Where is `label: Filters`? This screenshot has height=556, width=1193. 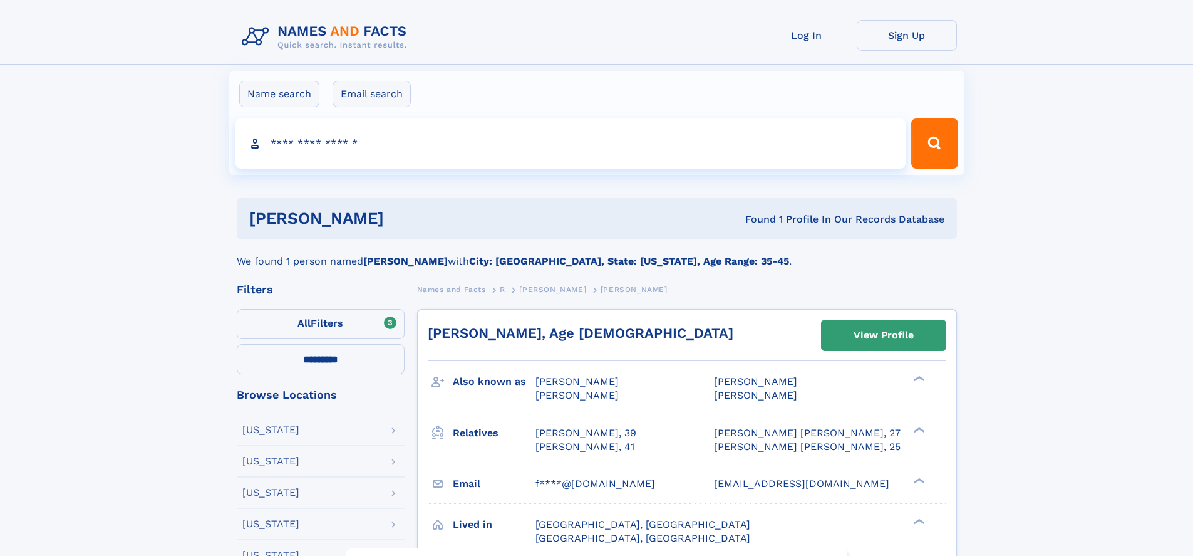 label: Filters is located at coordinates (321, 324).